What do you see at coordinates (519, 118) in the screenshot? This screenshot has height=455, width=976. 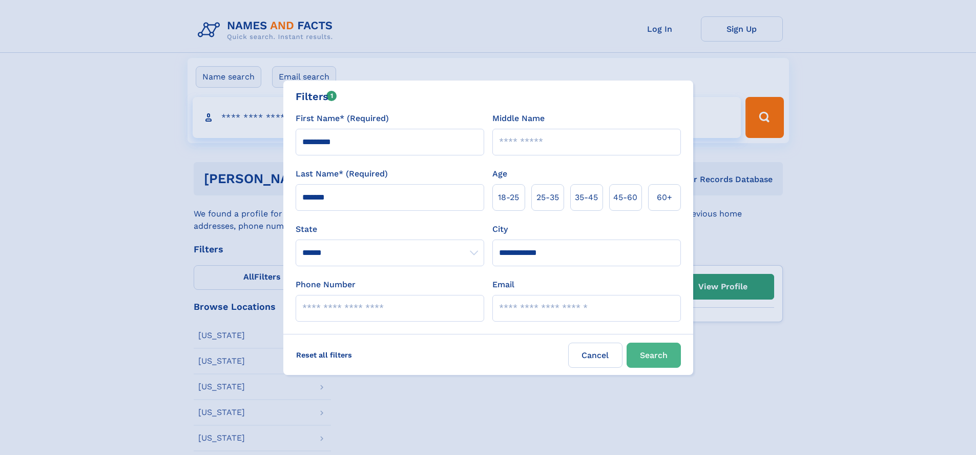 I see `label: Middle Name` at bounding box center [519, 118].